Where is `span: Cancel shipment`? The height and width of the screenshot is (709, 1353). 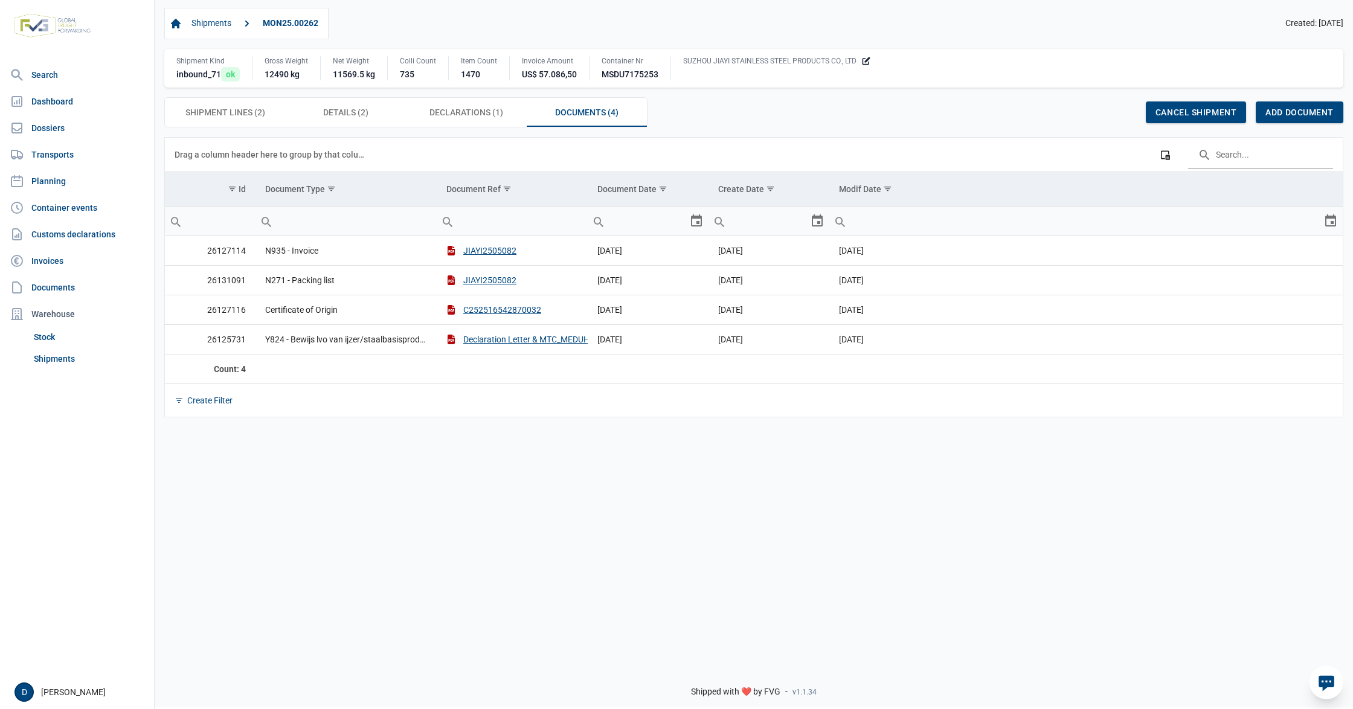 span: Cancel shipment is located at coordinates (1196, 112).